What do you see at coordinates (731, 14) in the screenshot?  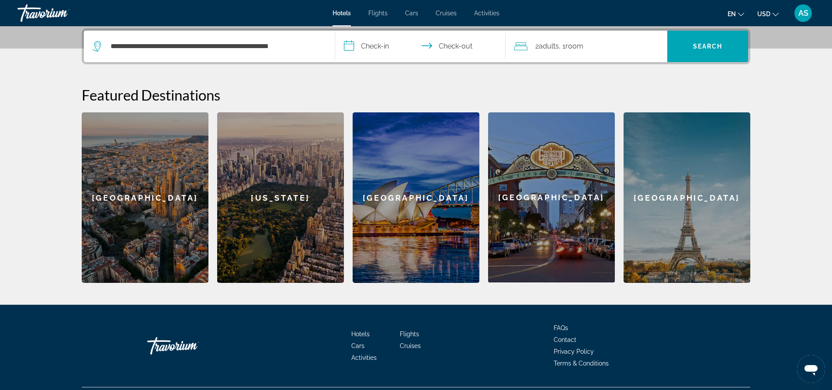 I see `span: en` at bounding box center [731, 14].